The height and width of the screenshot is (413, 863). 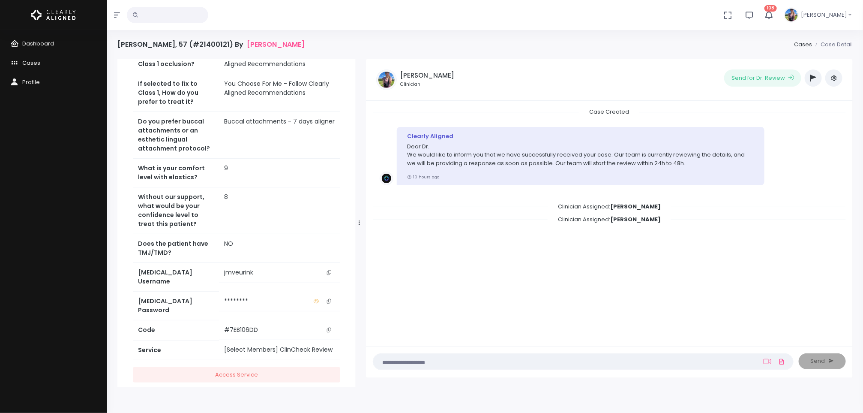 What do you see at coordinates (427, 84) in the screenshot?
I see `small: Clinician` at bounding box center [427, 84].